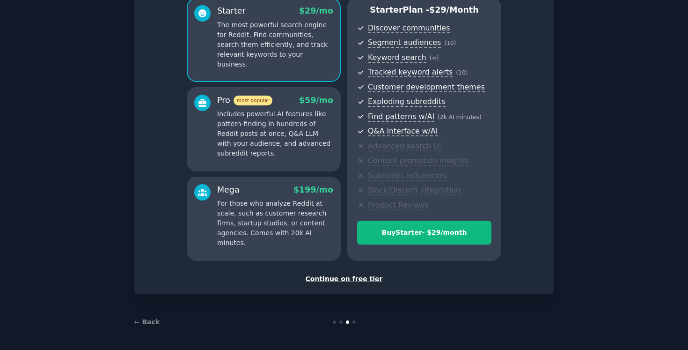 The width and height of the screenshot is (688, 350). Describe the element at coordinates (275, 223) in the screenshot. I see `p: For those who analyze Reddit at scale, such as customer research firms, startup studios, or conte...` at that location.